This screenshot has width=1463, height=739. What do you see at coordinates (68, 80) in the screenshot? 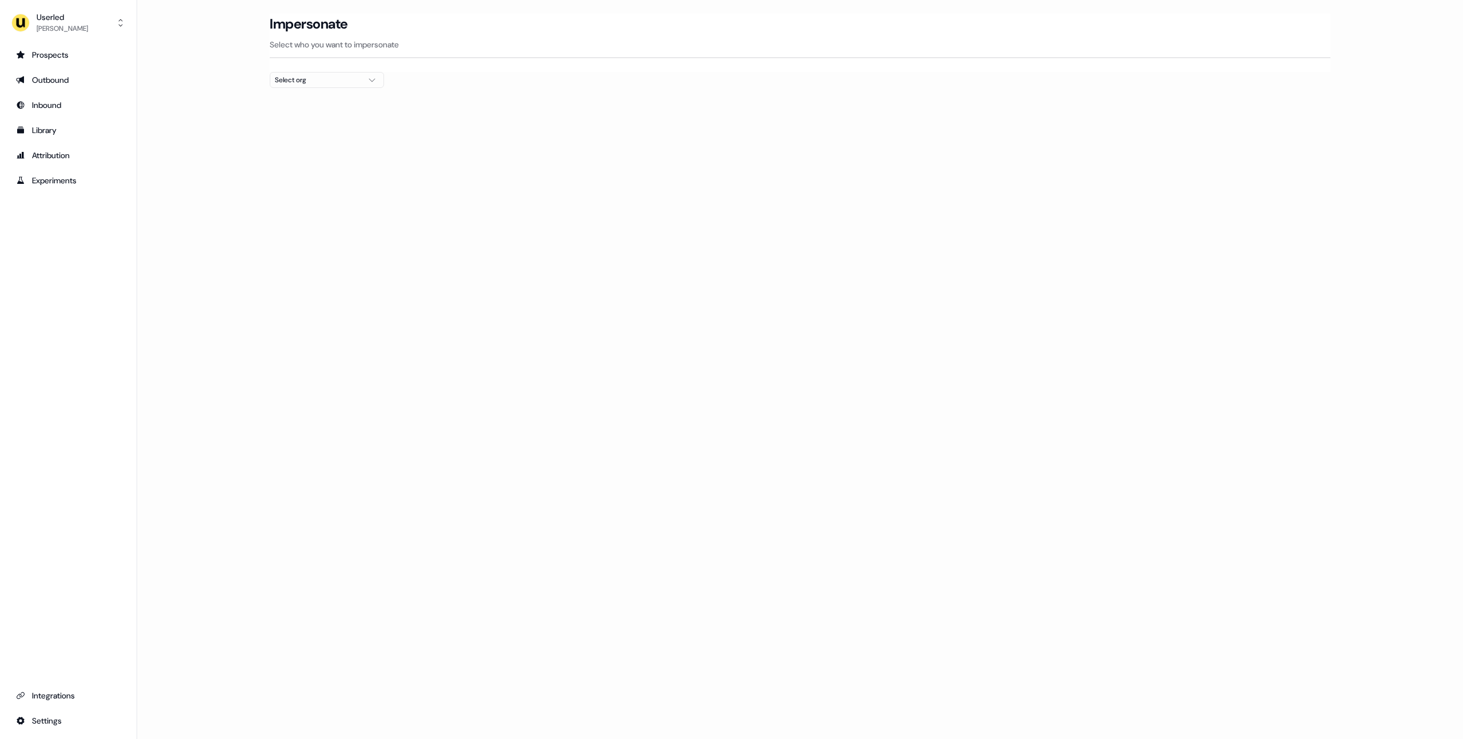
I see `div: Outbound` at bounding box center [68, 80].